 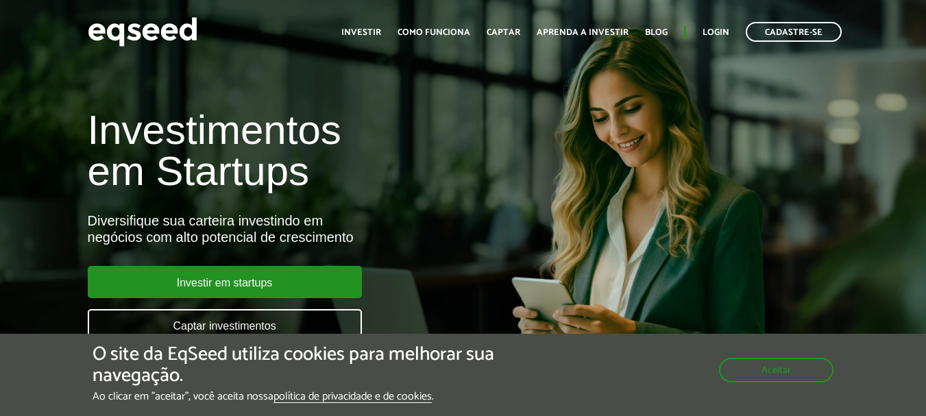 I want to click on a: Captar investimentos, so click(x=225, y=325).